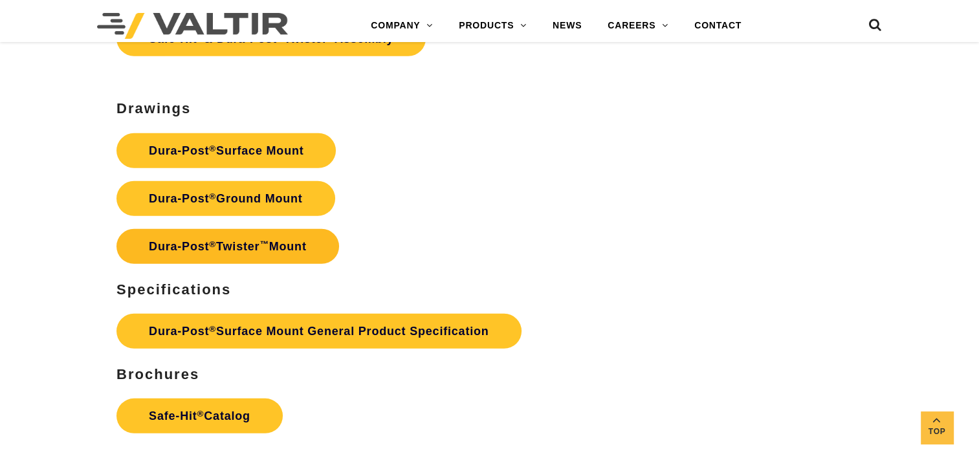  I want to click on a: PRODUCTS, so click(492, 26).